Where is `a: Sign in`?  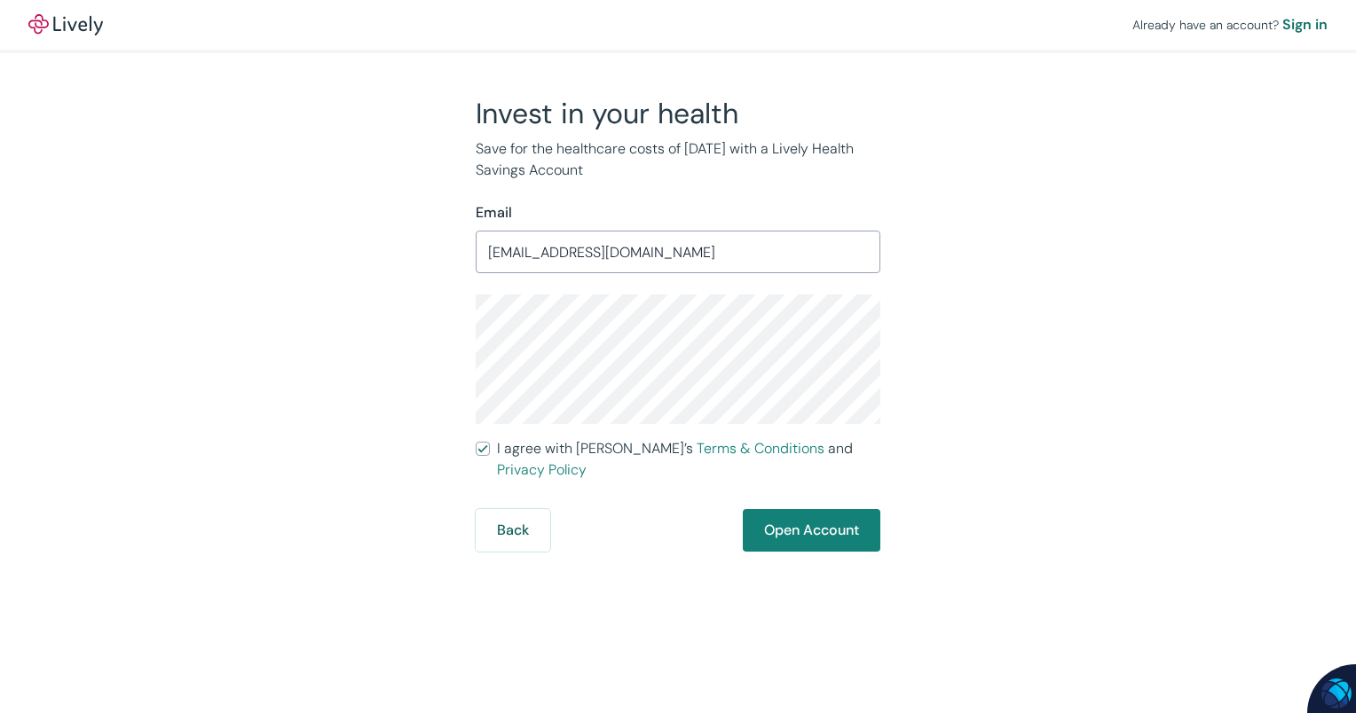 a: Sign in is located at coordinates (1304, 25).